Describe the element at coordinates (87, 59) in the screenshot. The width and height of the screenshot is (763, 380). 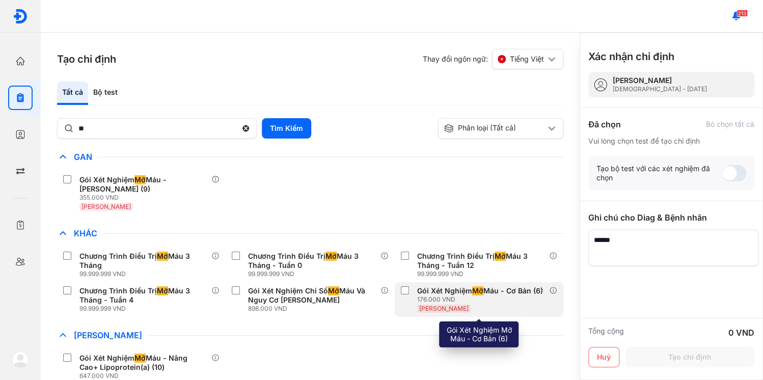
I see `h3: Tạo chỉ định` at that location.